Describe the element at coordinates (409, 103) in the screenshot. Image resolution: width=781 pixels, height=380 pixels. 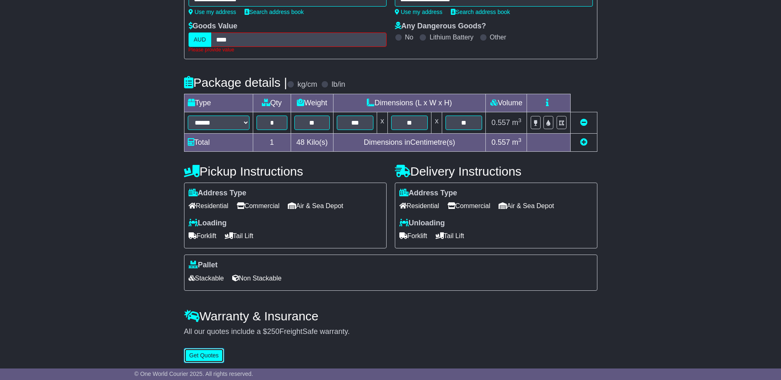
I see `td: Dimensions (L x W x H)` at that location.